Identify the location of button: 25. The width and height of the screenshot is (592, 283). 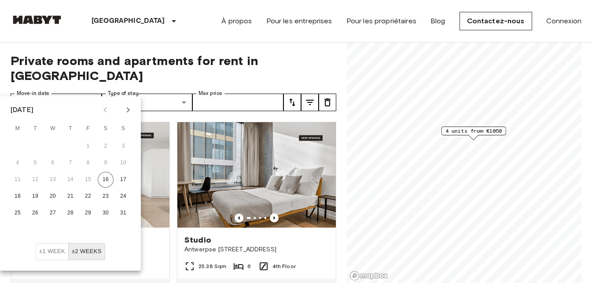
(18, 213).